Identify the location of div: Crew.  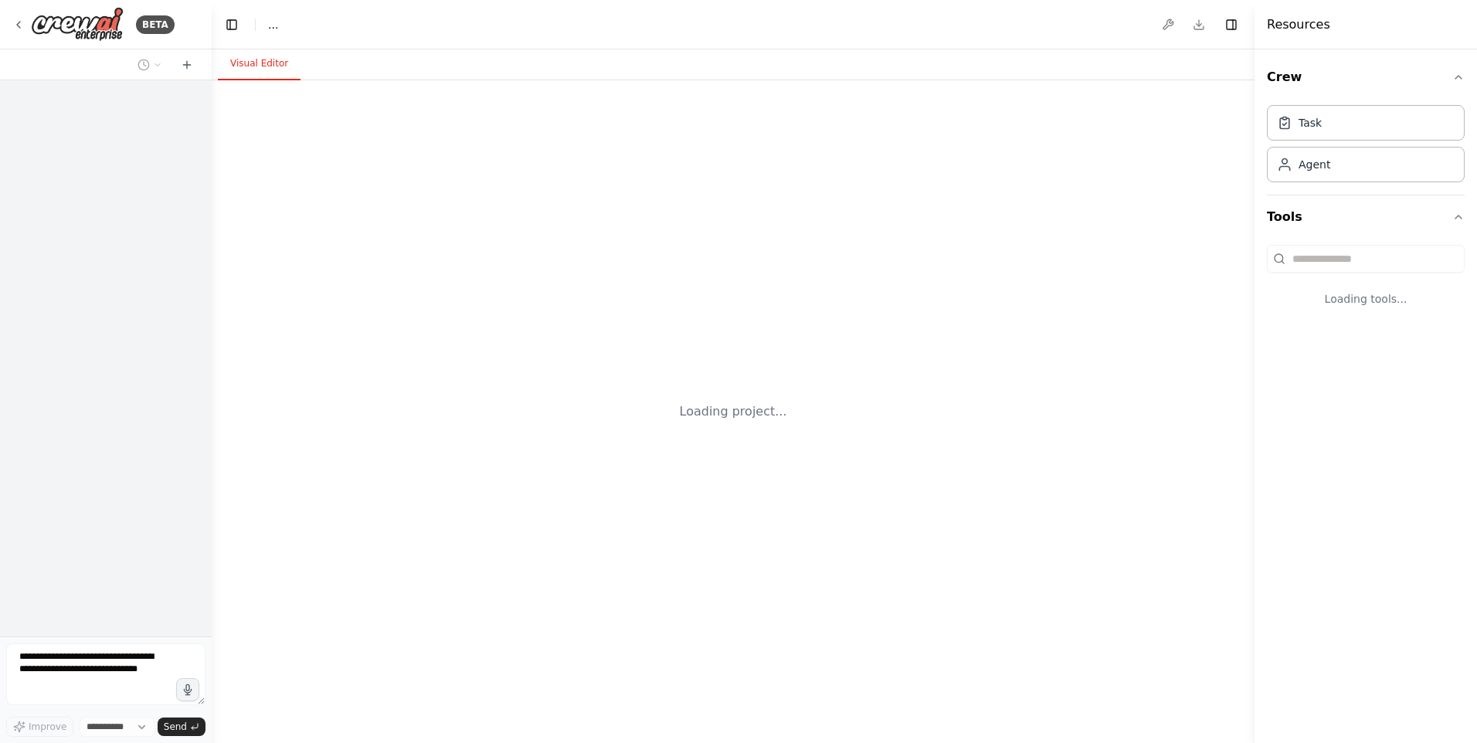
(1366, 147).